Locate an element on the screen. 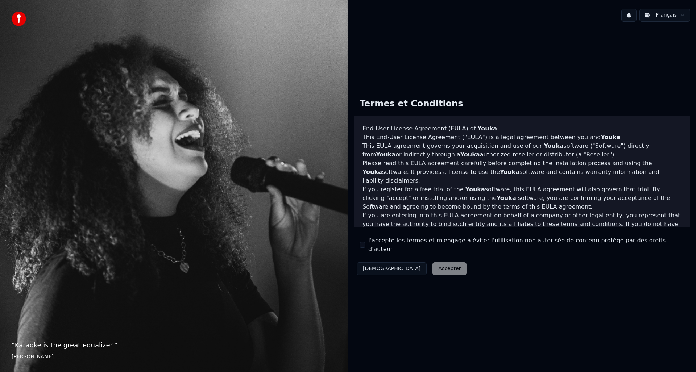  p: This End-User License Agreement ("EULA") is a legal agreement between you and is located at coordinates (522, 137).